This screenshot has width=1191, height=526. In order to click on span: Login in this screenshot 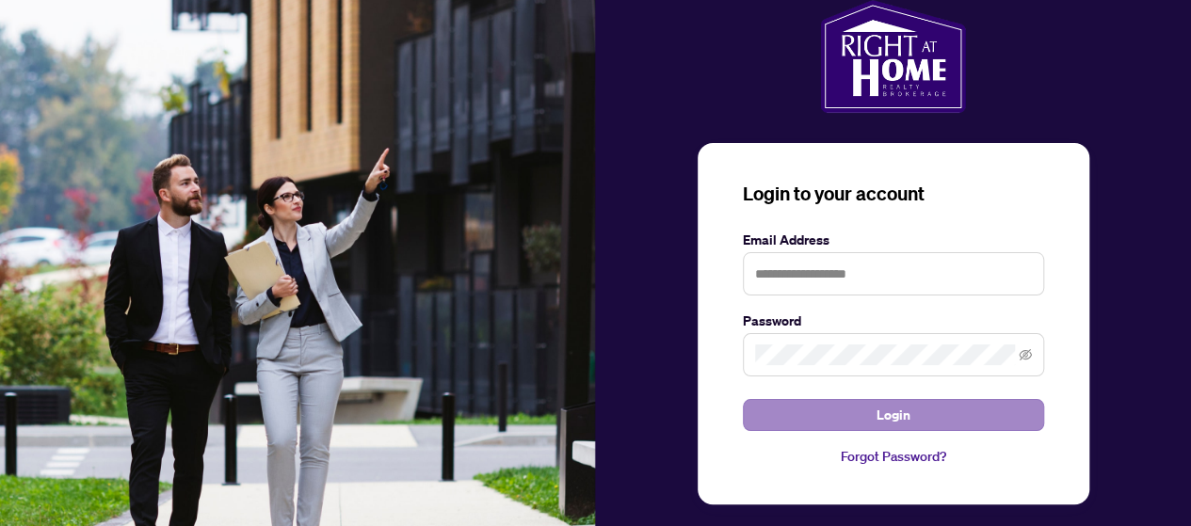, I will do `click(894, 415)`.